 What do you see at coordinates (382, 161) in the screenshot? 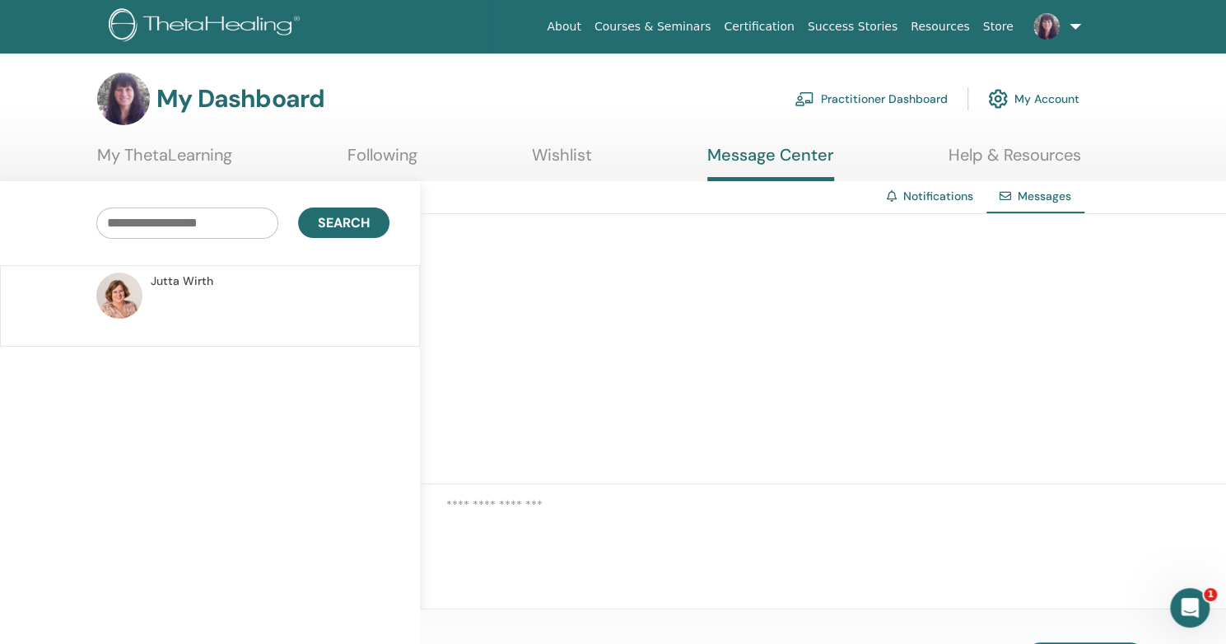
I see `a: Following` at bounding box center [382, 161].